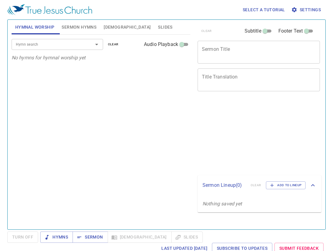  I want to click on span: Sermon Hymns, so click(79, 27).